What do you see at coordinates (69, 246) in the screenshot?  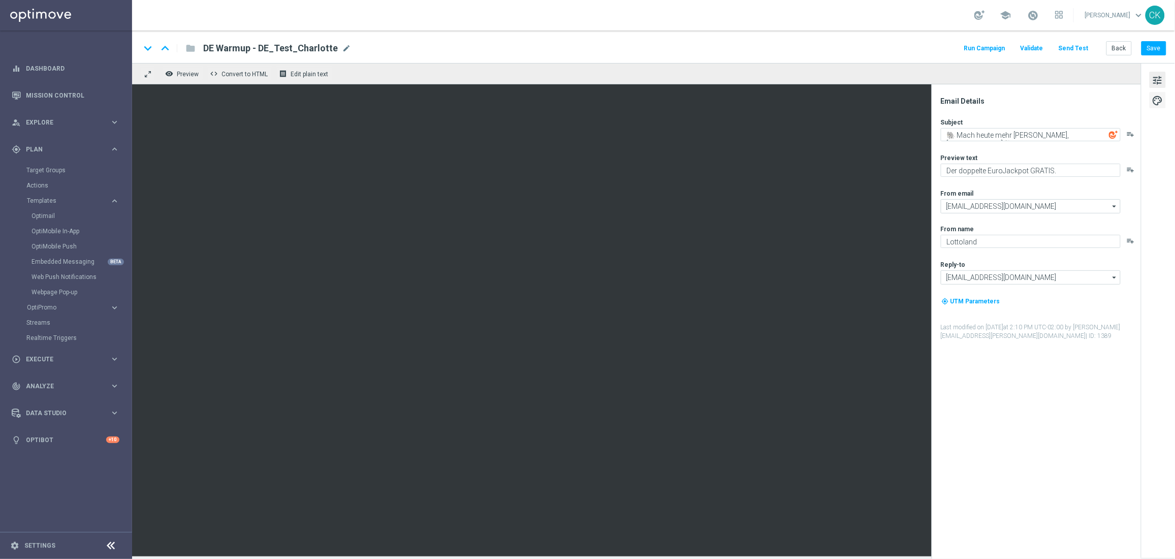 I see `a: OptiMobile Push` at bounding box center [69, 246].